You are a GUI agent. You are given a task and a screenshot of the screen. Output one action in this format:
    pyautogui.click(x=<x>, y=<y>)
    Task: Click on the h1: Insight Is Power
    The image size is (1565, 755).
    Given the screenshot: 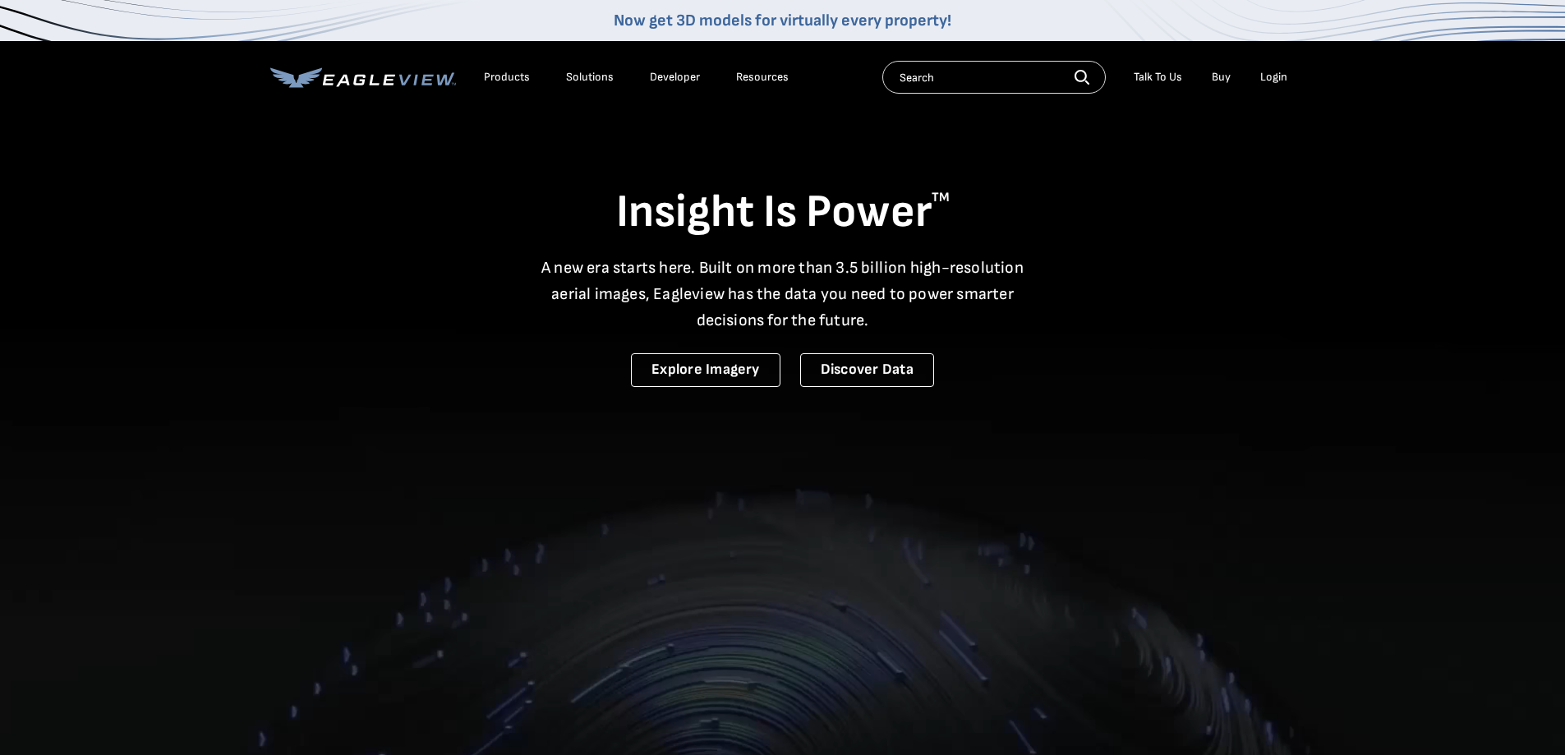 What is the action you would take?
    pyautogui.click(x=783, y=213)
    